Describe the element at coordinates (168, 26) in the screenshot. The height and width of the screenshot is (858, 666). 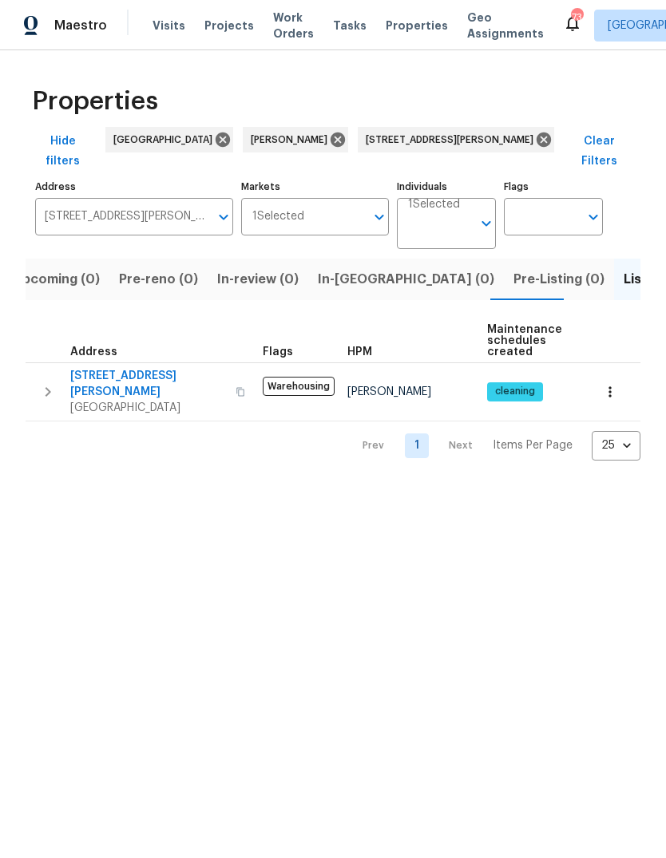
I see `span: Visits` at that location.